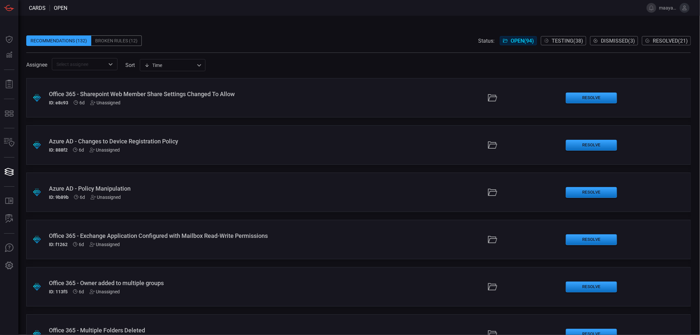  Describe the element at coordinates (171, 94) in the screenshot. I see `div: Office 365 - Sharepoint Web Member Share Settings Changed To Allow` at that location.